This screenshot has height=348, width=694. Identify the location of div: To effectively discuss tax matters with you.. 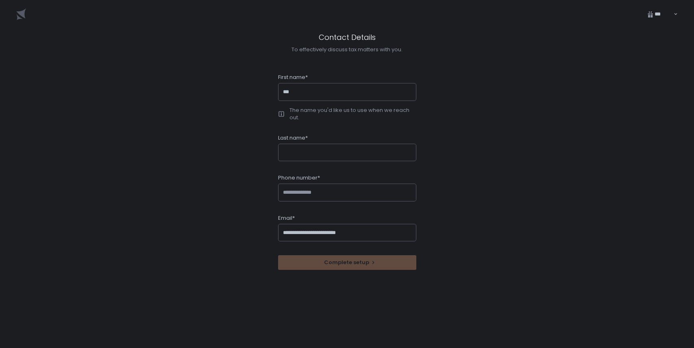
(347, 50).